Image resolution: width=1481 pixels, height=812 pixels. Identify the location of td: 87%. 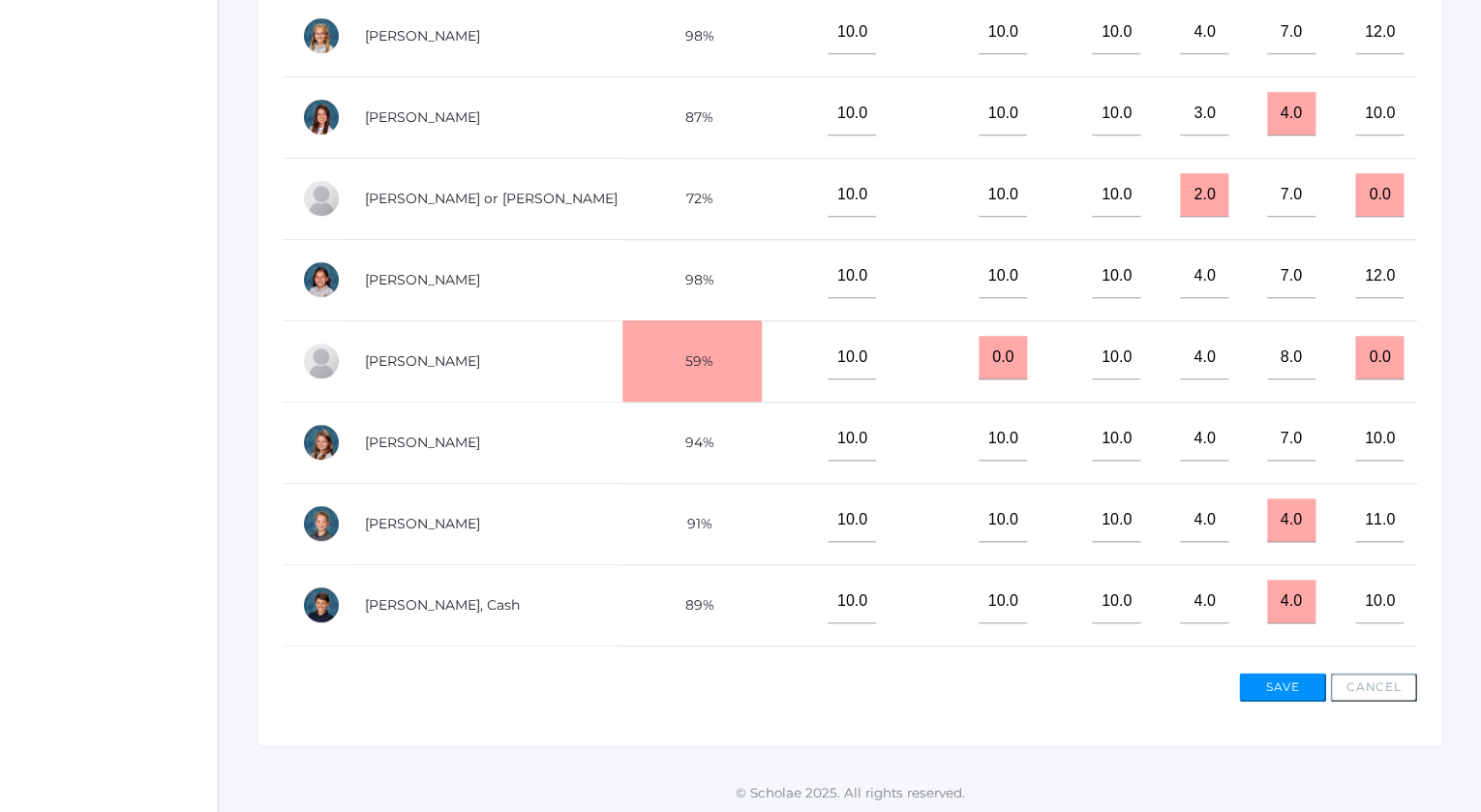
(693, 118).